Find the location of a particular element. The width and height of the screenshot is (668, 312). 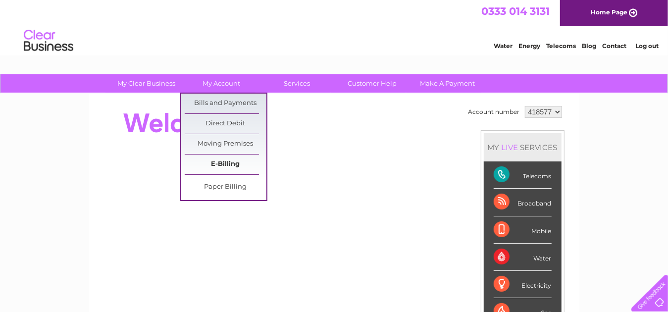

a: Direct Debit is located at coordinates (225, 124).